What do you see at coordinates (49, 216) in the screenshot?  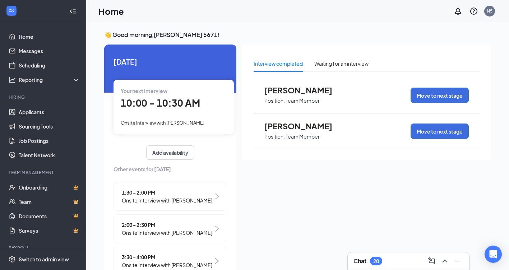 I see `a: DocumentsCrown` at bounding box center [49, 216].